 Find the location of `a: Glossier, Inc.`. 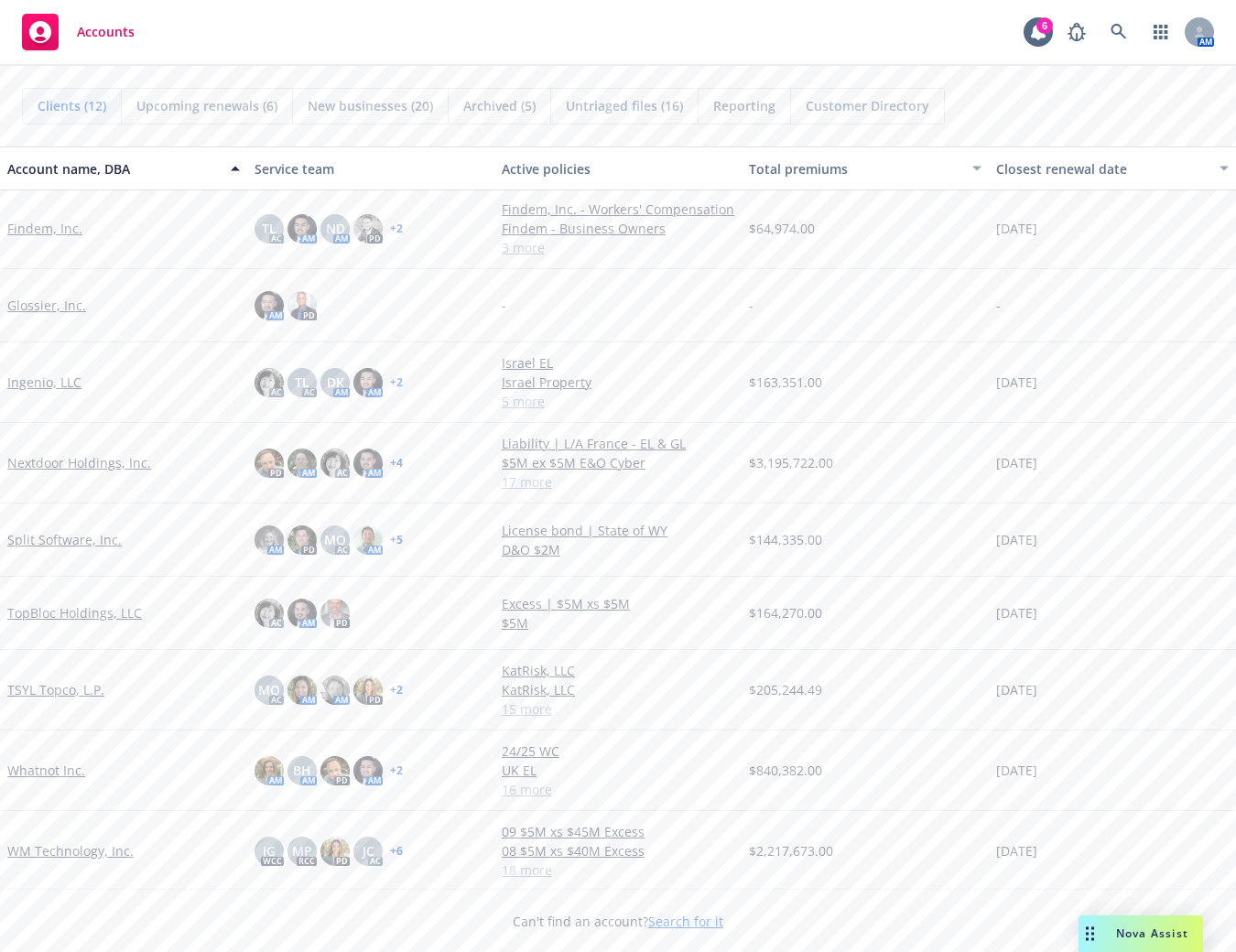

a: Glossier, Inc. is located at coordinates (46, 305).